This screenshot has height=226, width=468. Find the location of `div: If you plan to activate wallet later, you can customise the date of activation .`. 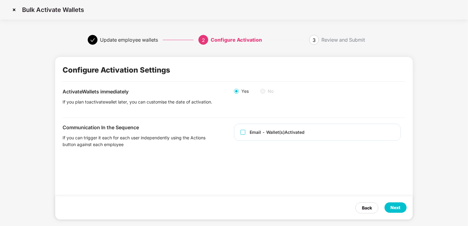

div: If you plan to activate wallet later, you can customise the date of activation . is located at coordinates (139, 102).